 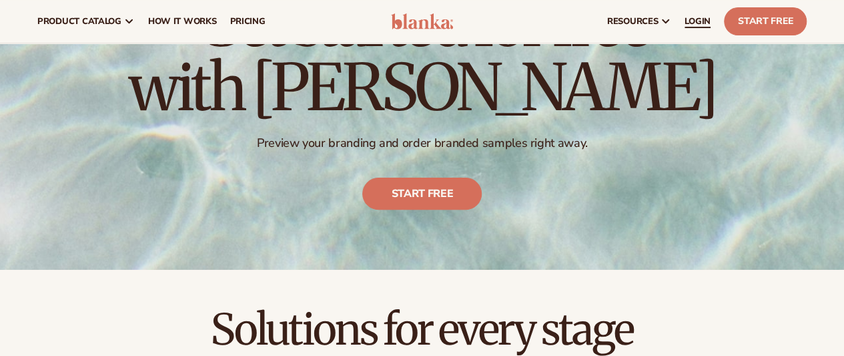 I want to click on span: product catalog, so click(x=79, y=21).